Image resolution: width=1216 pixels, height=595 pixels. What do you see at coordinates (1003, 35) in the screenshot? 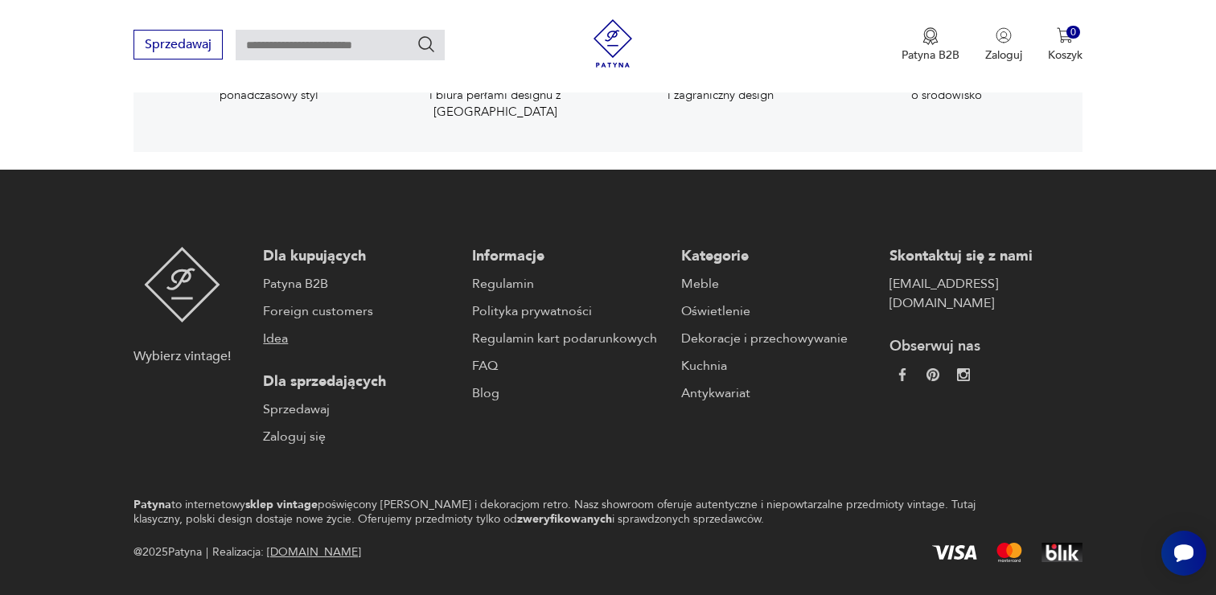
I see `img: Ikonka użytkownika` at bounding box center [1003, 35].